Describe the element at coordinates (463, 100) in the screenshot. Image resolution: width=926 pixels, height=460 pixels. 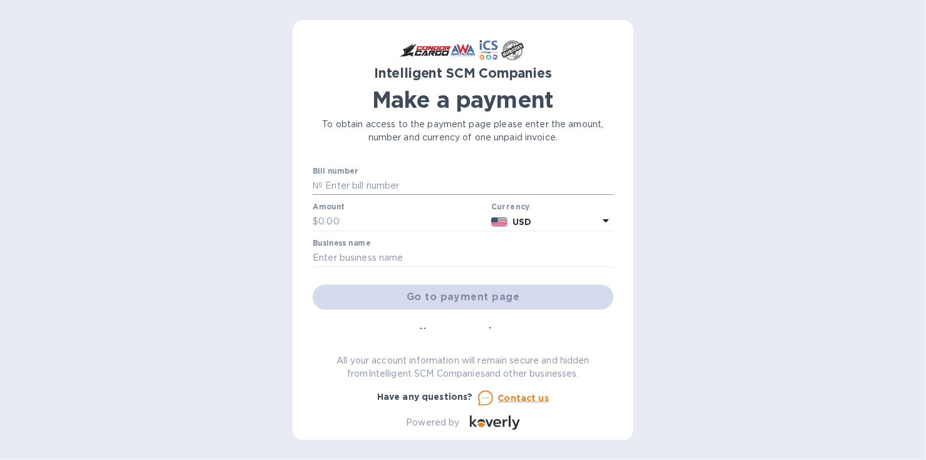
I see `h1: Make a payment` at that location.